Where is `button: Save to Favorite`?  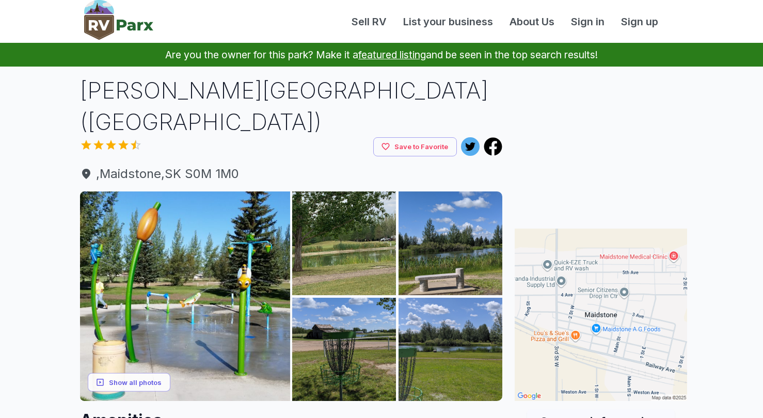
button: Save to Favorite is located at coordinates (415, 147).